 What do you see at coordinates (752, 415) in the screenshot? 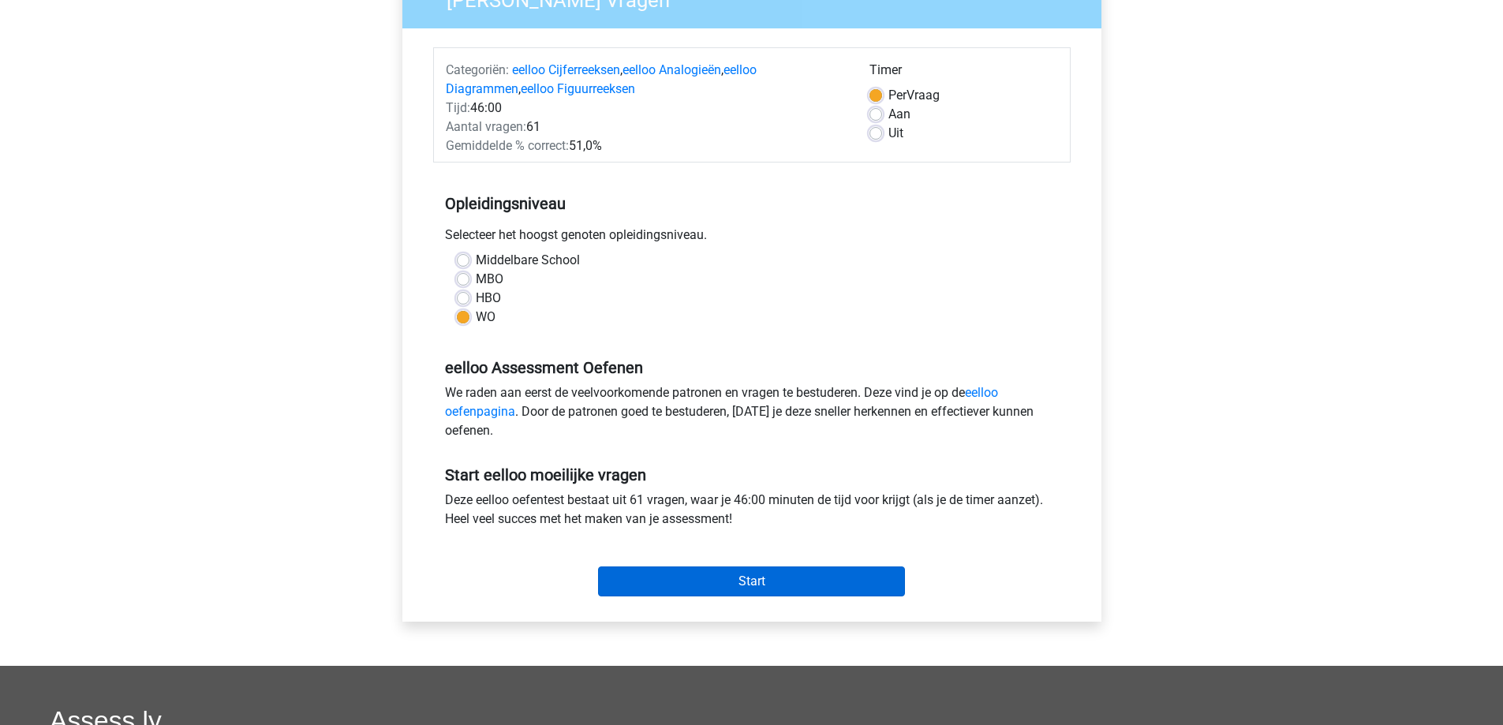
I see `div: We raden aan eerst de veelvoorkomende patronen en vragen te bestuderen. Deze vind je op de . Door...` at bounding box center [752, 415].